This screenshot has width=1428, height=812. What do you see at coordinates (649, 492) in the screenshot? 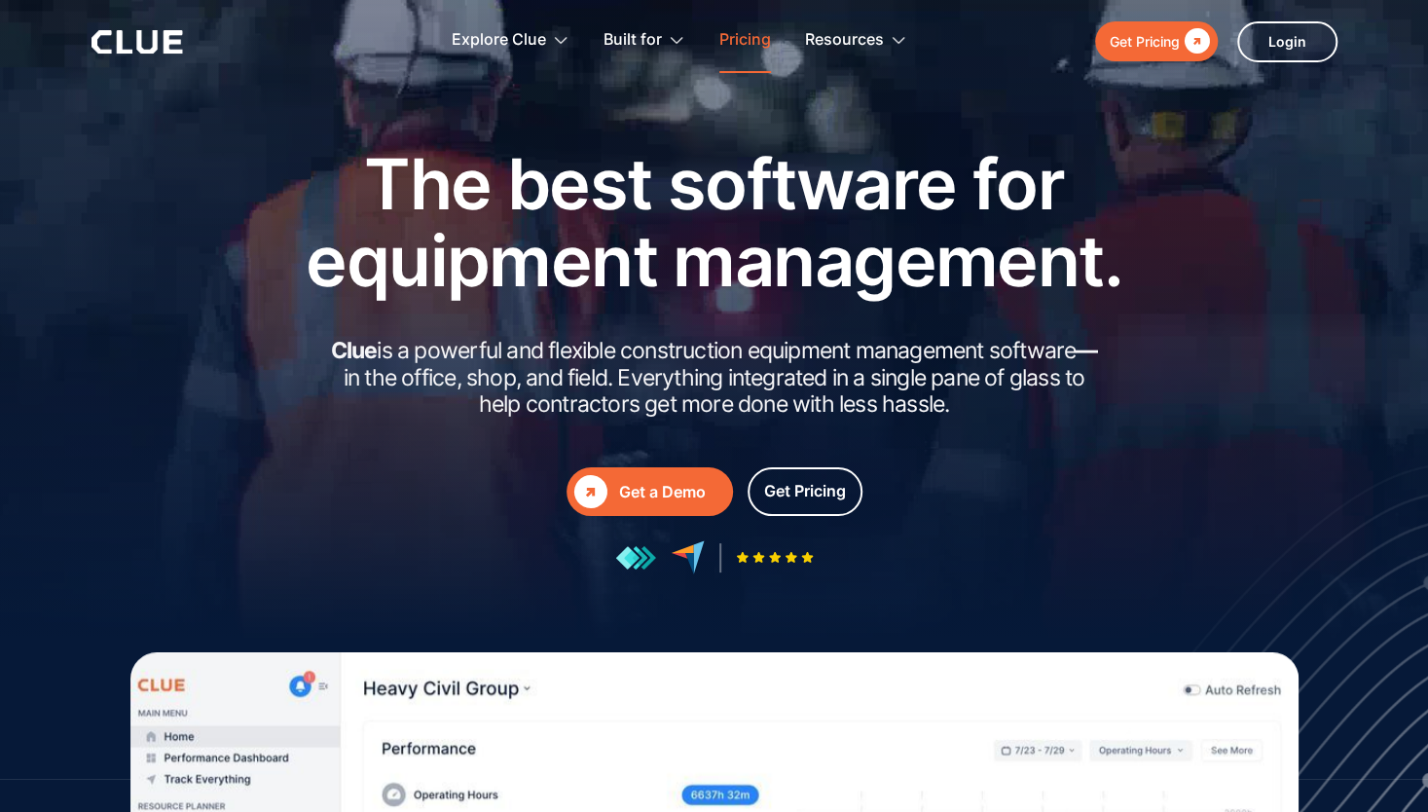
I see `a: Get a Demo` at bounding box center [649, 492].